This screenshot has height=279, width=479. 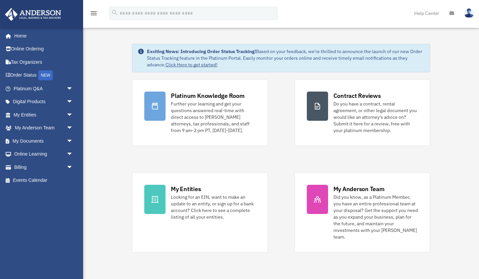 I want to click on a: Billingarrow_drop_down, so click(x=44, y=167).